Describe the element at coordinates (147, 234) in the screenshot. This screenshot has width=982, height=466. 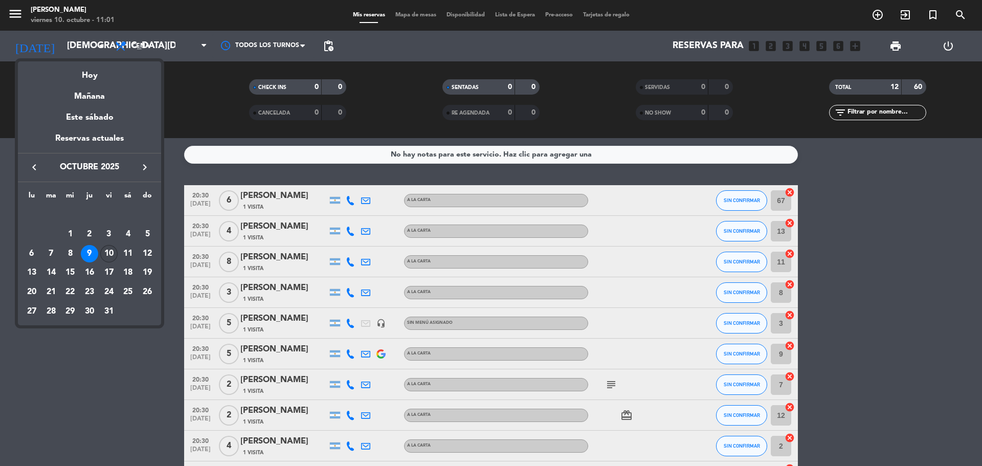
I see `td: 5 de octubre de 2025` at that location.